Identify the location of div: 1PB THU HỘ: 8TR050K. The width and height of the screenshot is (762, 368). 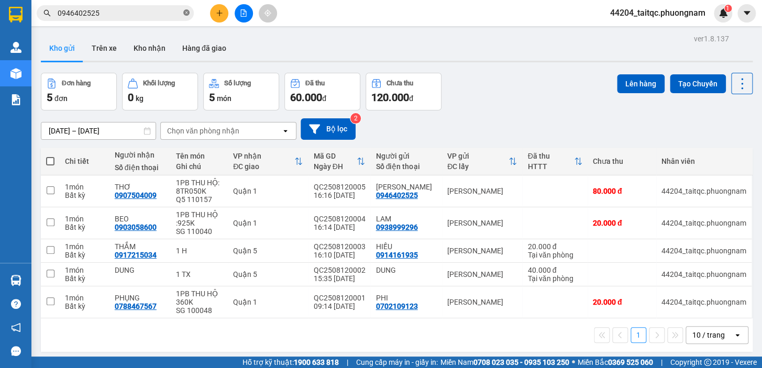
(199, 187).